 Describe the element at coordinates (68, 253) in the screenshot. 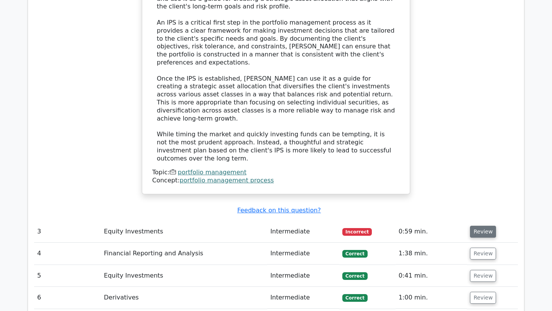

I see `td: 4` at that location.